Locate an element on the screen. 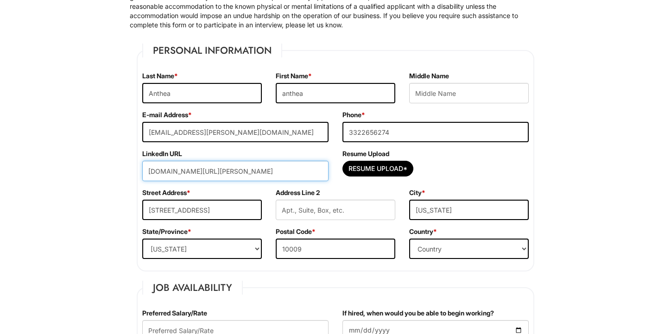  button: Resume Upload*Resume Upload* is located at coordinates (378, 169).